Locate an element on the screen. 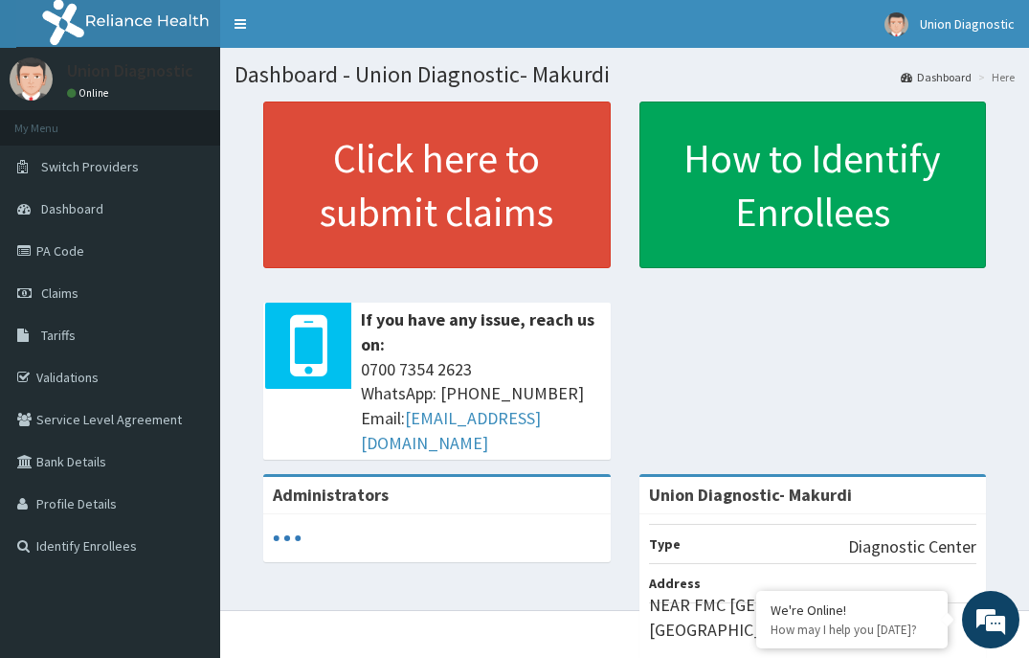 Image resolution: width=1029 pixels, height=658 pixels. h1: Dashboard - Union Diagnostic- Makurdi is located at coordinates (624, 75).